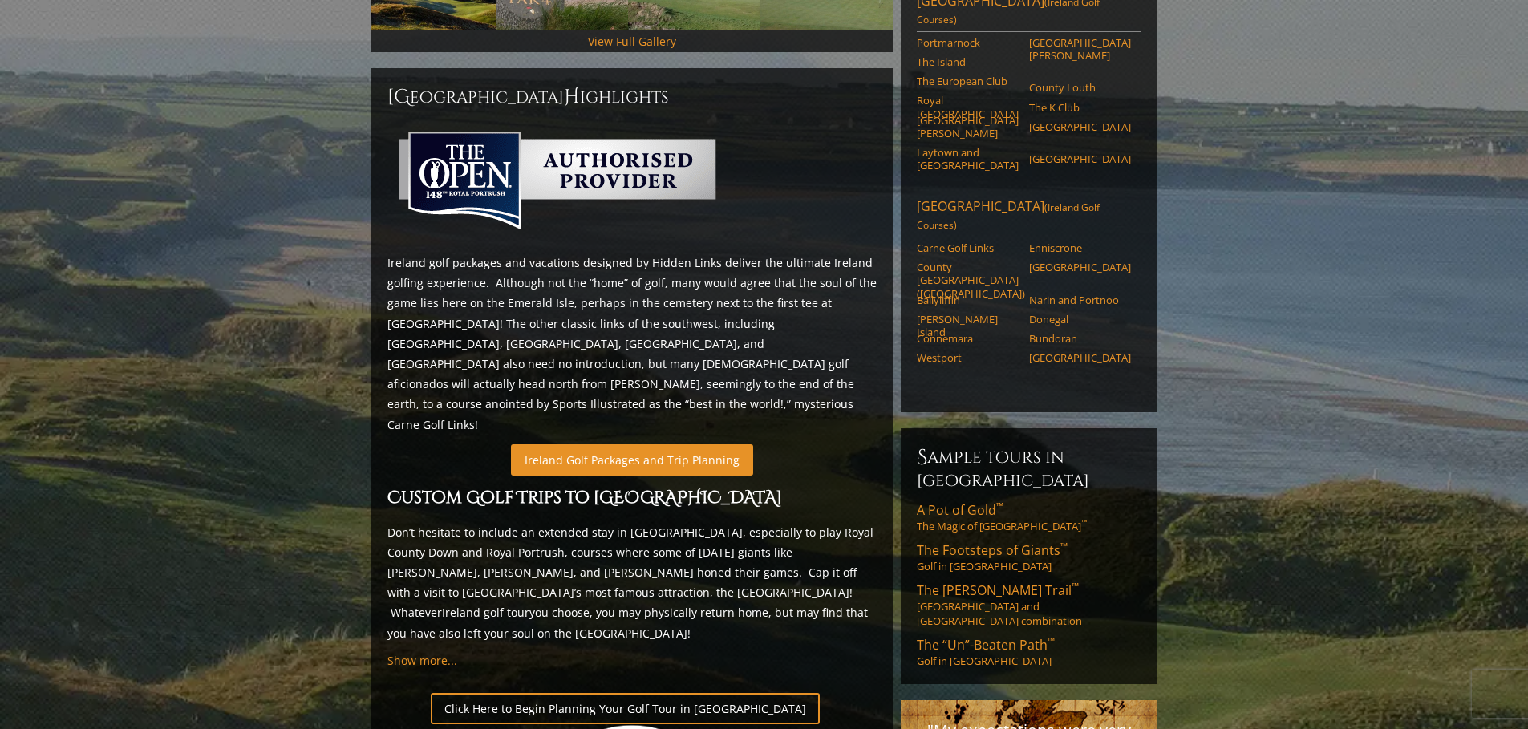 Image resolution: width=1528 pixels, height=729 pixels. I want to click on a: County Louth, so click(1080, 87).